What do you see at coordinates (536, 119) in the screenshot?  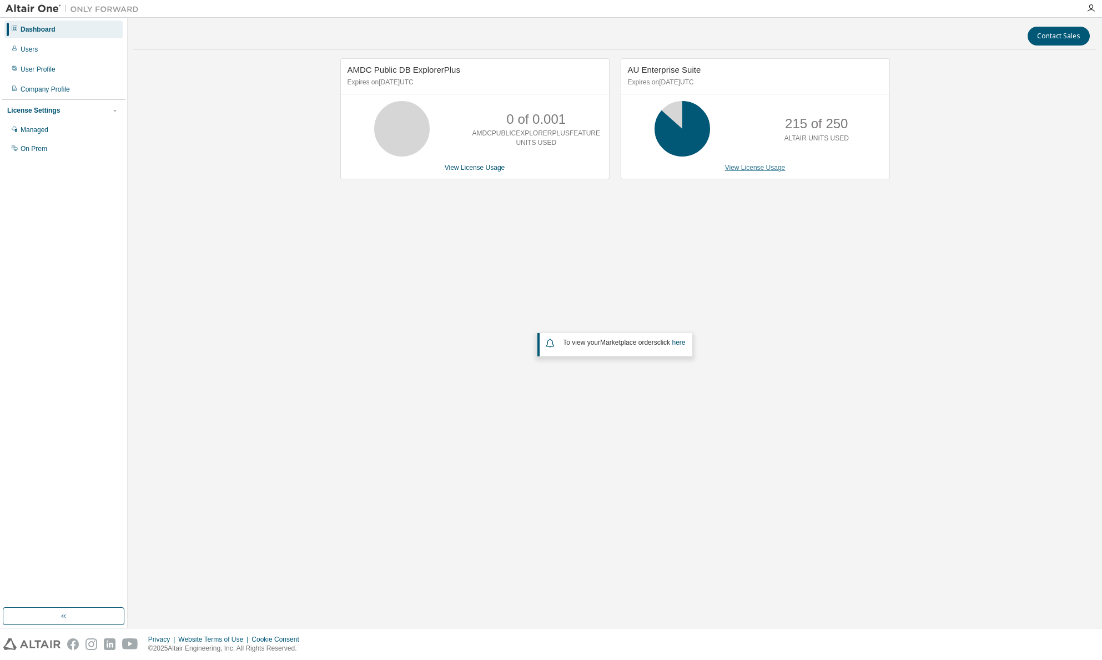 I see `p: 0 of 0.001` at bounding box center [536, 119].